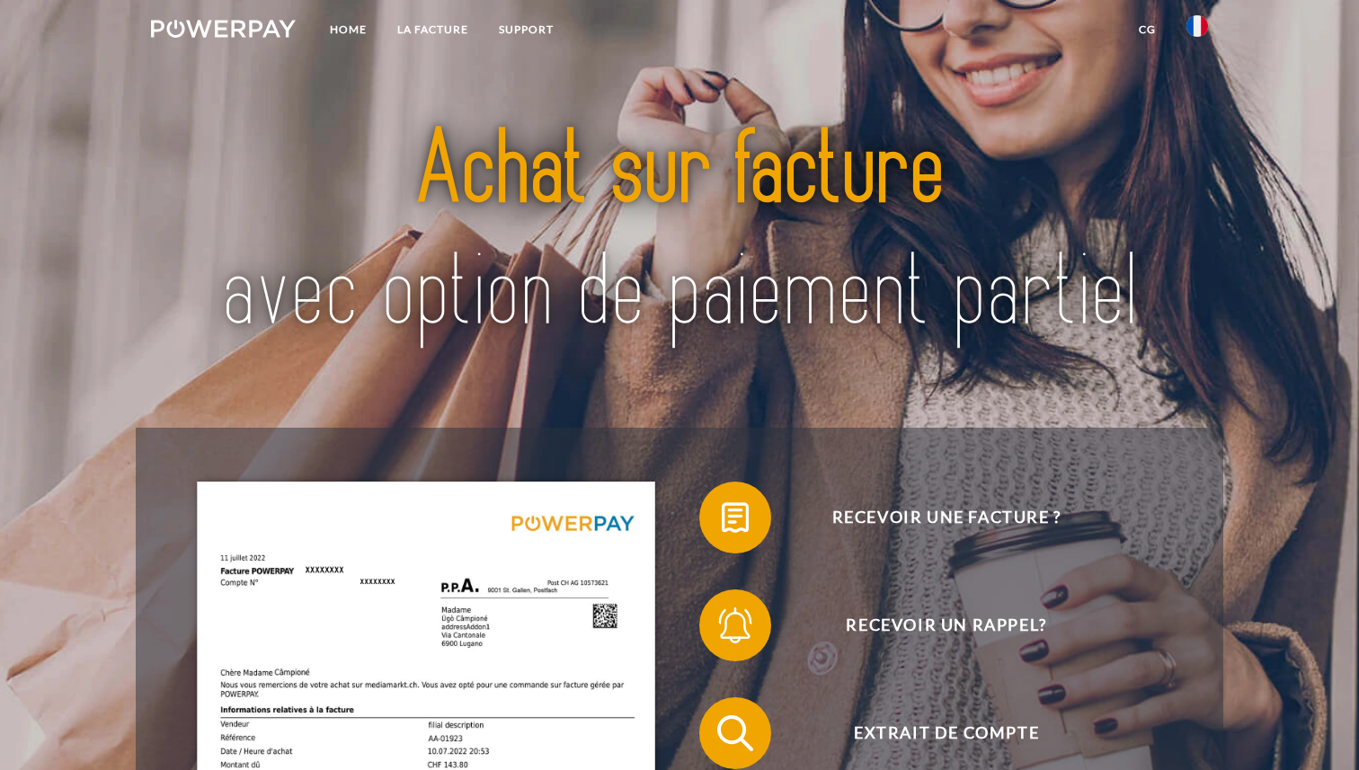  What do you see at coordinates (223, 29) in the screenshot?
I see `img: logo-powerpay-white.svg` at bounding box center [223, 29].